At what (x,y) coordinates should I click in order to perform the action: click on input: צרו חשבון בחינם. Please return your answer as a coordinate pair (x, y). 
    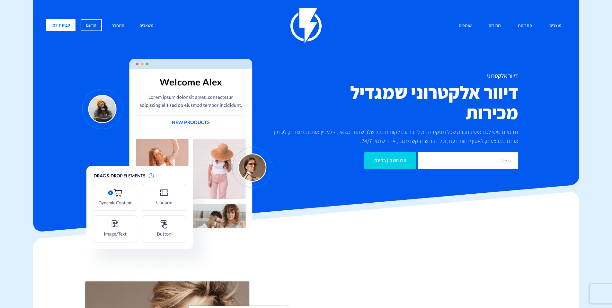
    Looking at the image, I should click on (391, 161).